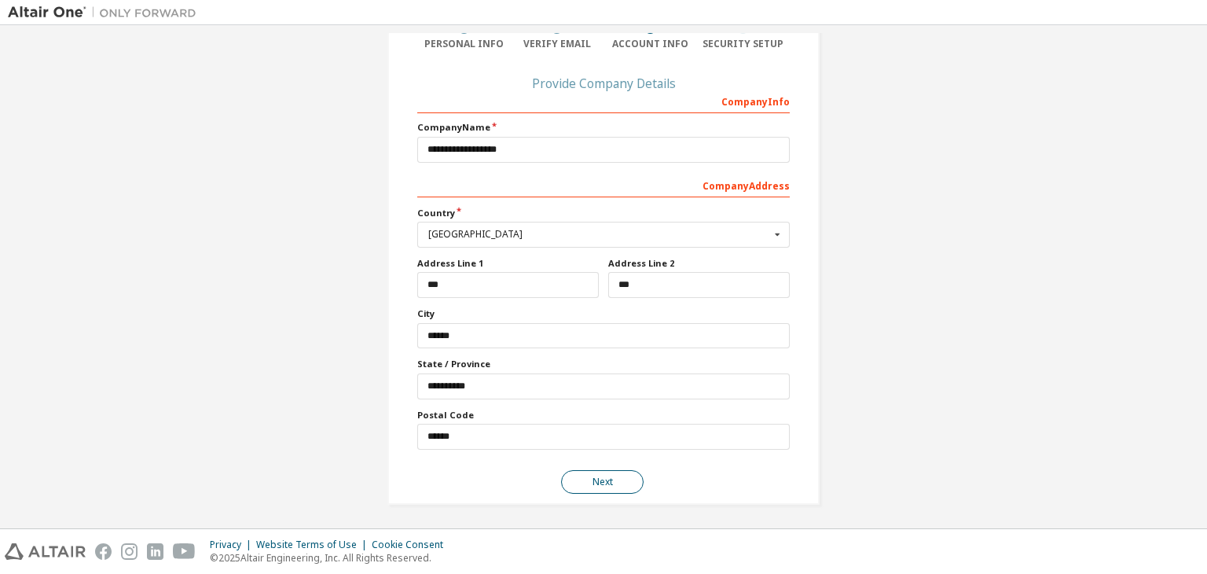 The height and width of the screenshot is (574, 1207). What do you see at coordinates (603, 314) in the screenshot?
I see `label: City` at bounding box center [603, 314].